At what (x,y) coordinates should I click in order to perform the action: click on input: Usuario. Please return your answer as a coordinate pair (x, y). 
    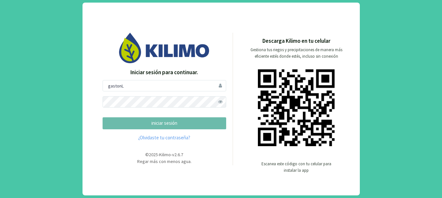
    Looking at the image, I should click on (164, 85).